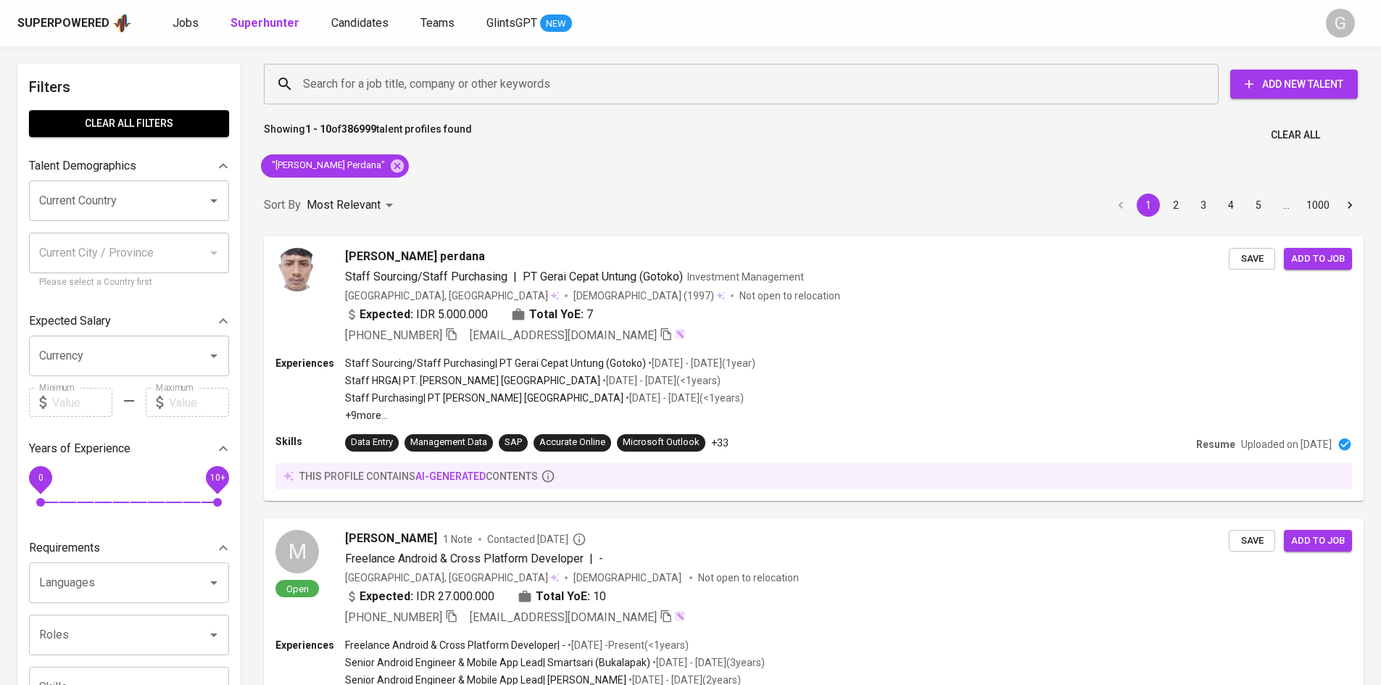 The width and height of the screenshot is (1381, 685). What do you see at coordinates (372, 442) in the screenshot?
I see `div: Data Entry` at bounding box center [372, 442].